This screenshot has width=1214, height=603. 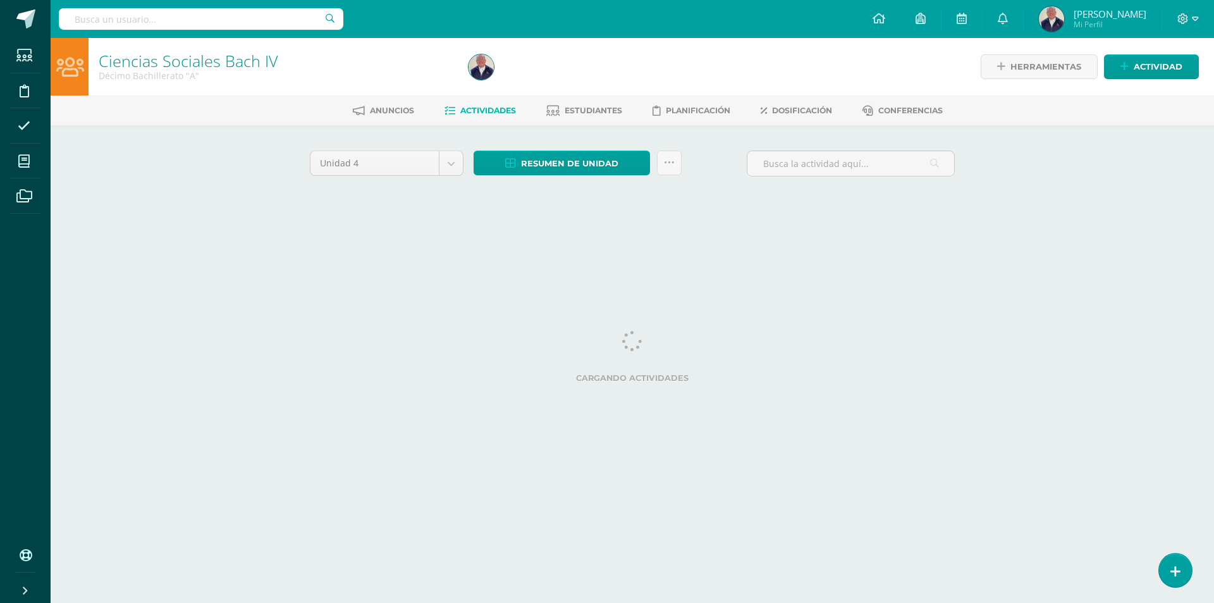 I want to click on a: Conferencias, so click(x=903, y=111).